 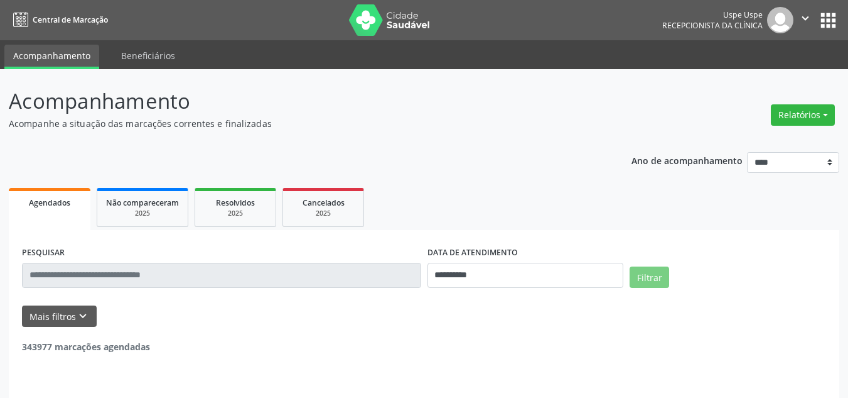 What do you see at coordinates (83, 316) in the screenshot?
I see `i: keyboard_arrow_down` at bounding box center [83, 316].